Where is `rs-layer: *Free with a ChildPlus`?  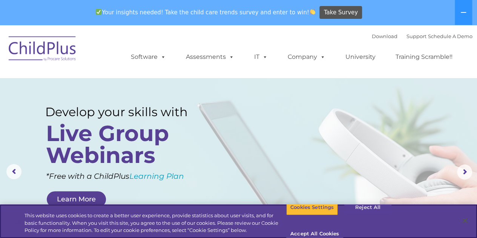 rs-layer: *Free with a ChildPlus is located at coordinates (130, 176).